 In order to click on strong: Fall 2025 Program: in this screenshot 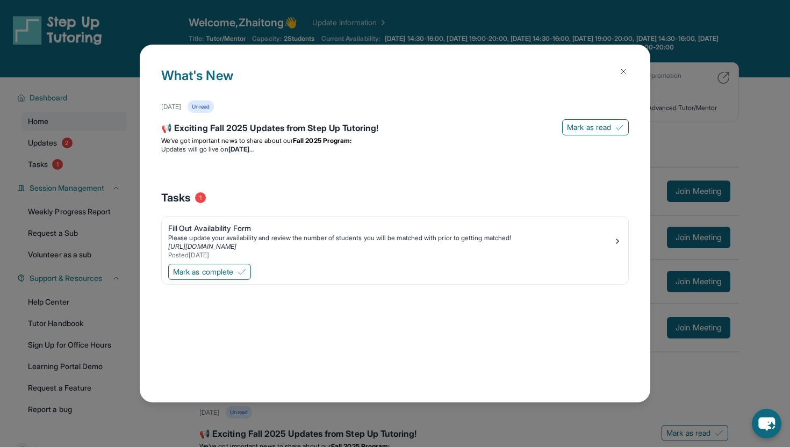, I will do `click(322, 140)`.